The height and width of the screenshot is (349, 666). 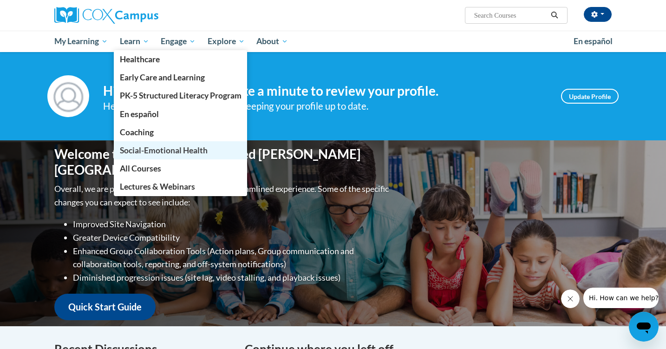 What do you see at coordinates (81, 41) in the screenshot?
I see `a: My Learning` at bounding box center [81, 41].